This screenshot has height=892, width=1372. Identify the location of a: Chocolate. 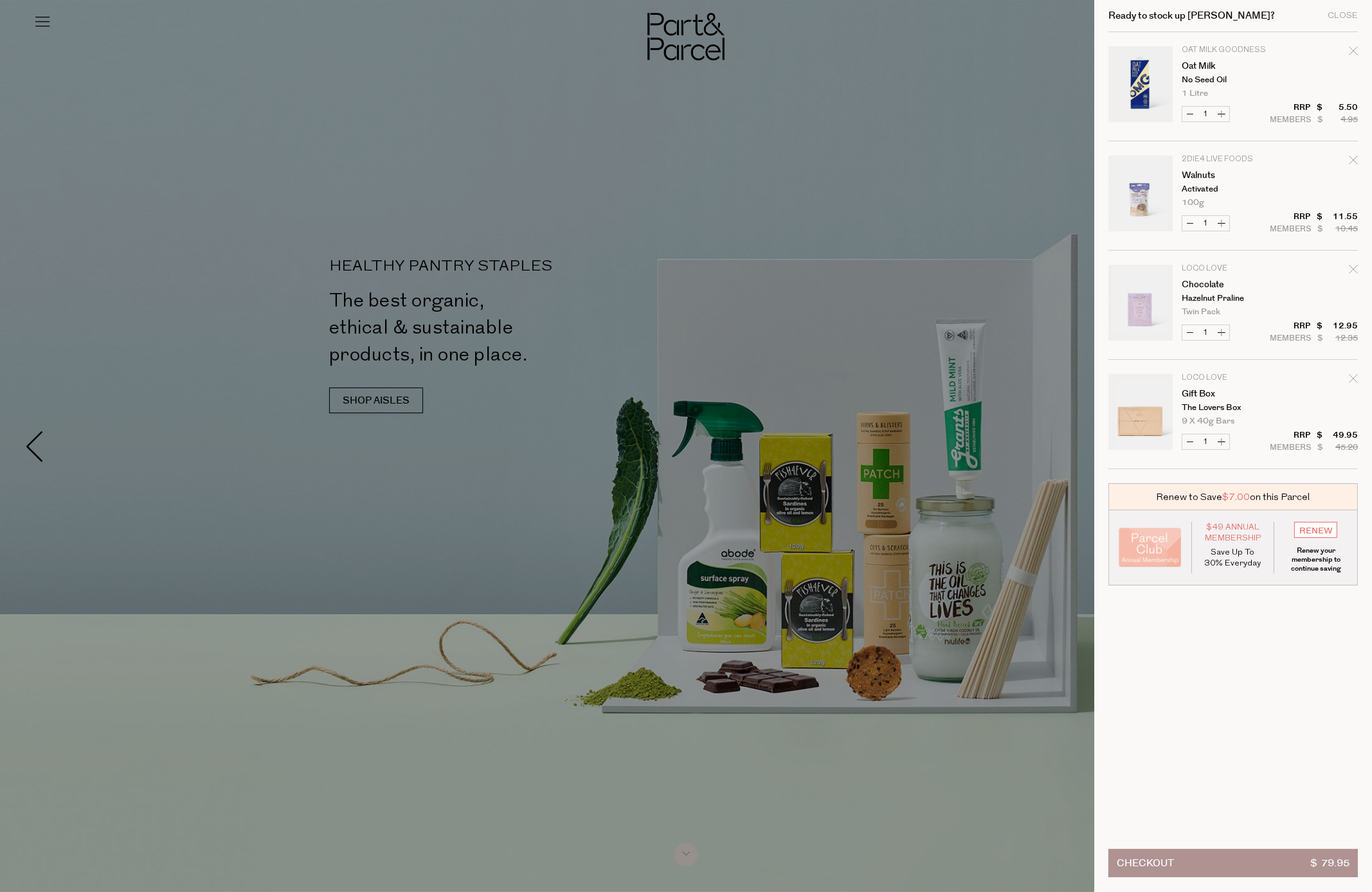
(1231, 284).